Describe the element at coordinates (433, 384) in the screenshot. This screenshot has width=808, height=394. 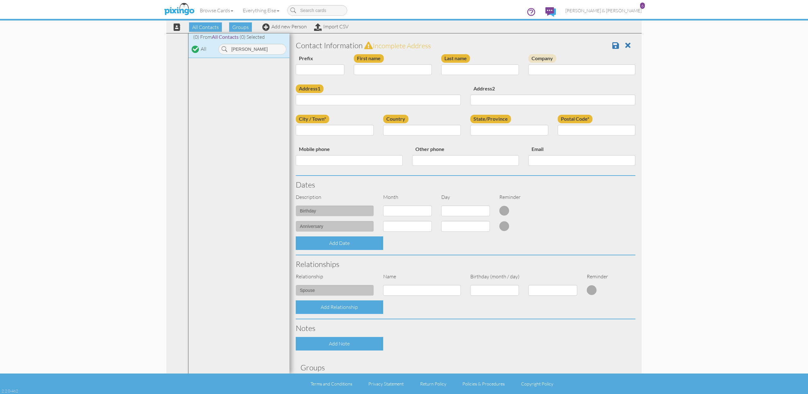
I see `a: Return Policy` at that location.